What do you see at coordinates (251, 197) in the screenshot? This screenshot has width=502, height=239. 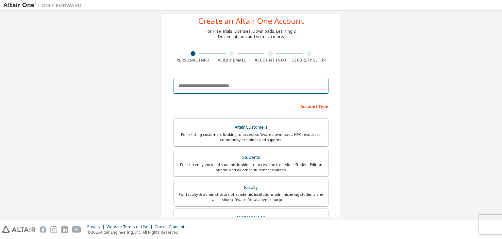 I see `div: For faculty & administrators of academic institutions administering students and accessing softwa...` at bounding box center [251, 197].